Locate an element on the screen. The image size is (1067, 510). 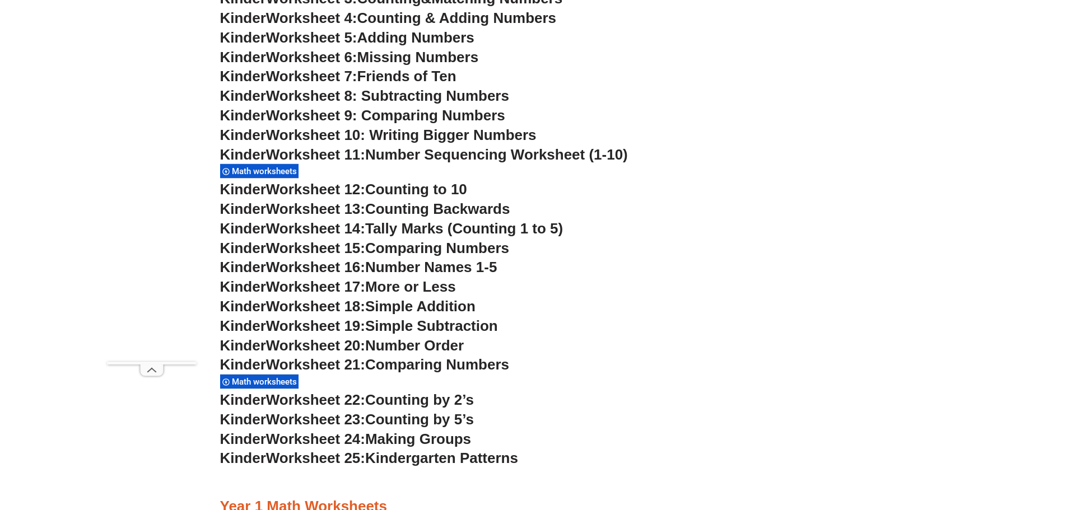
span: Worksheet 4: is located at coordinates (311, 18).